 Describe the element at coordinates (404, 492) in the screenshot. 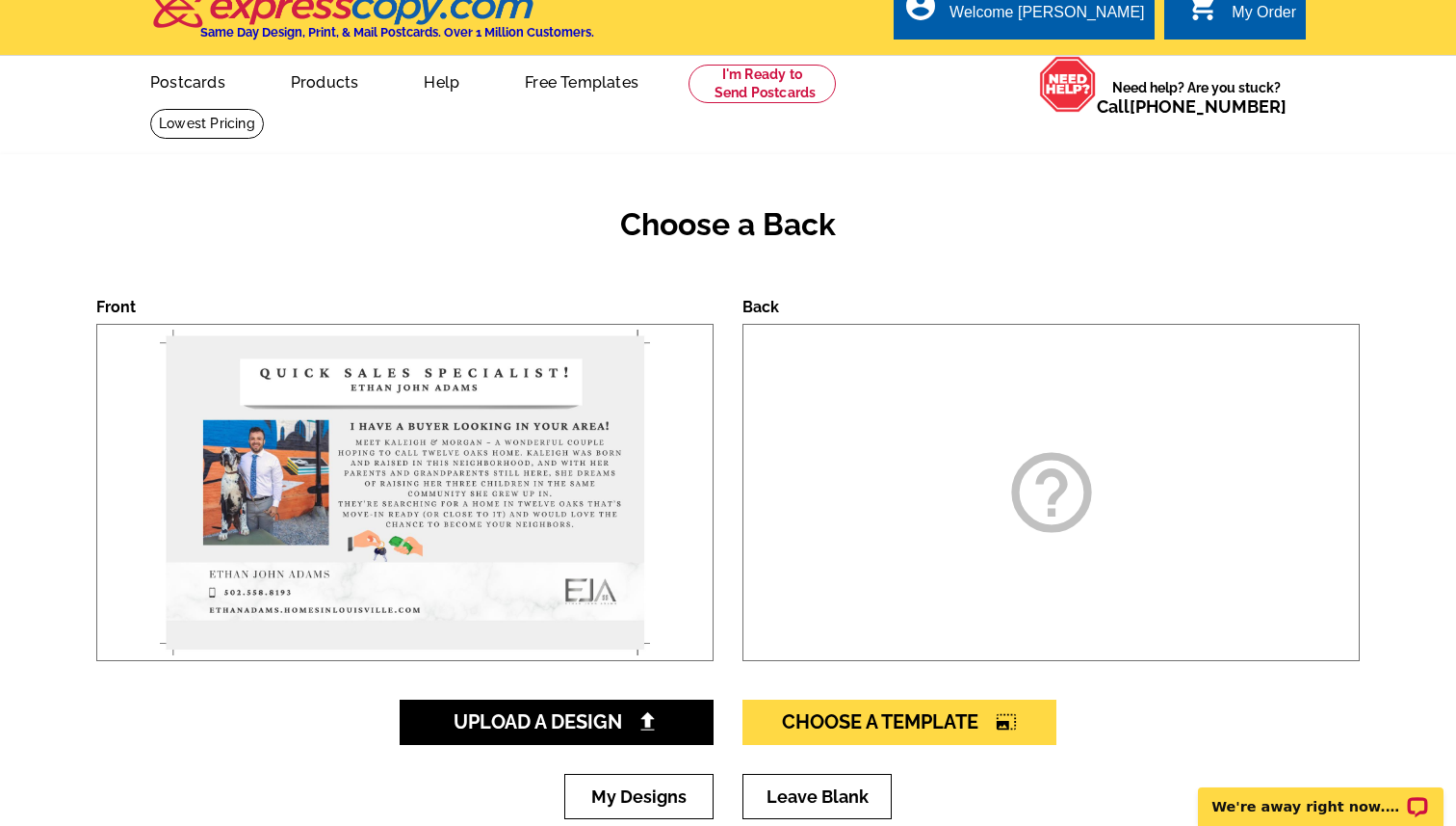

I see `img: large-thumb.jpg` at that location.